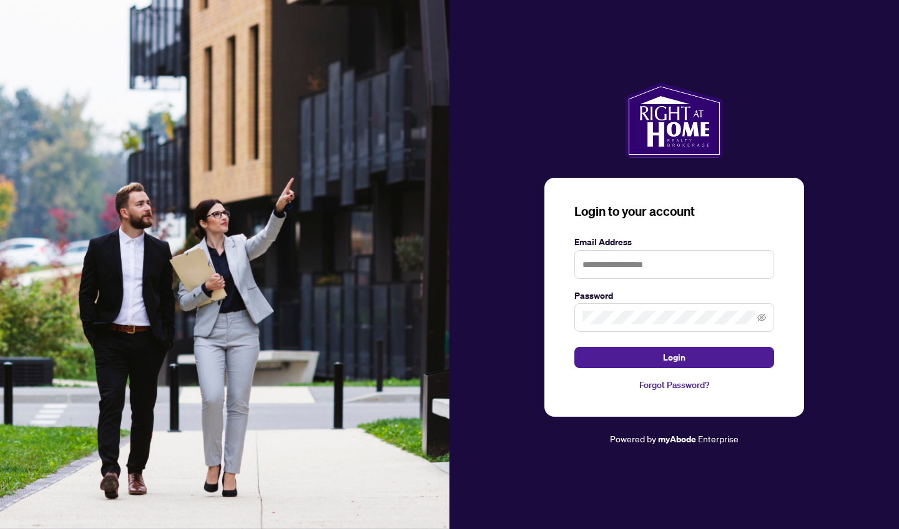  I want to click on span: Powered by, so click(633, 439).